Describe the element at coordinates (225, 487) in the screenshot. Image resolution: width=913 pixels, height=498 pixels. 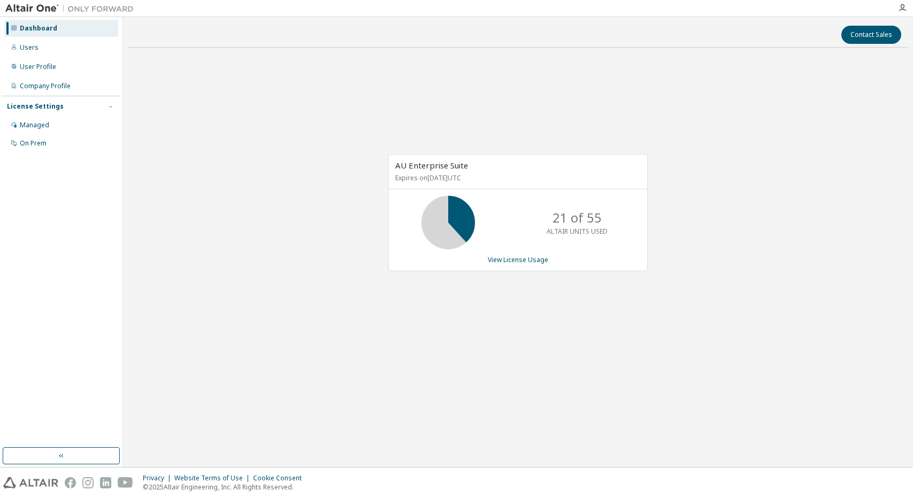
I see `p: © 2025 Altair Engineering, Inc. All Rights Reserved.` at that location.